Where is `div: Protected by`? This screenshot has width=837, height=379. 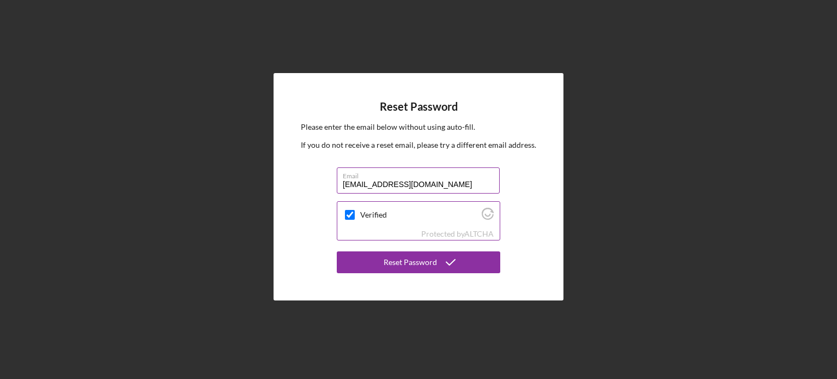 div: Protected by is located at coordinates (457, 234).